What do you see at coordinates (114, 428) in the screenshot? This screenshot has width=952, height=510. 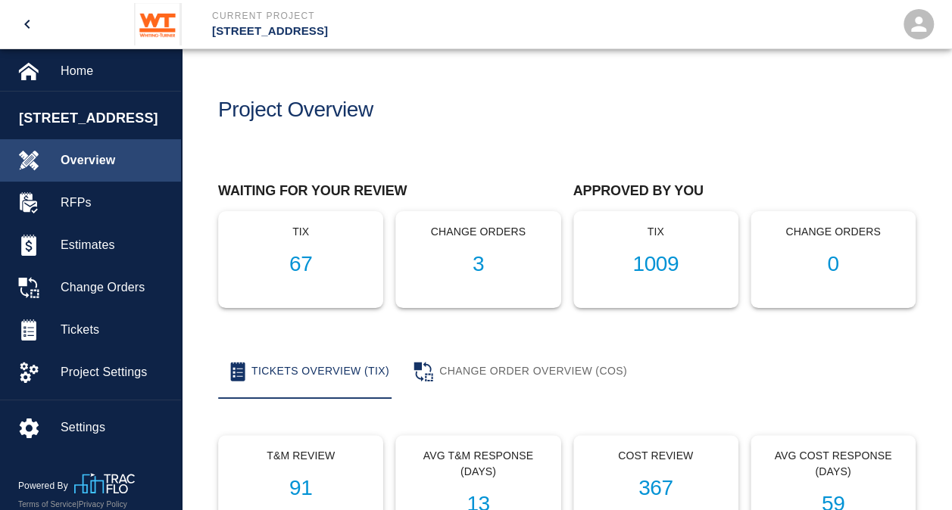 I see `span: Settings` at bounding box center [114, 428].